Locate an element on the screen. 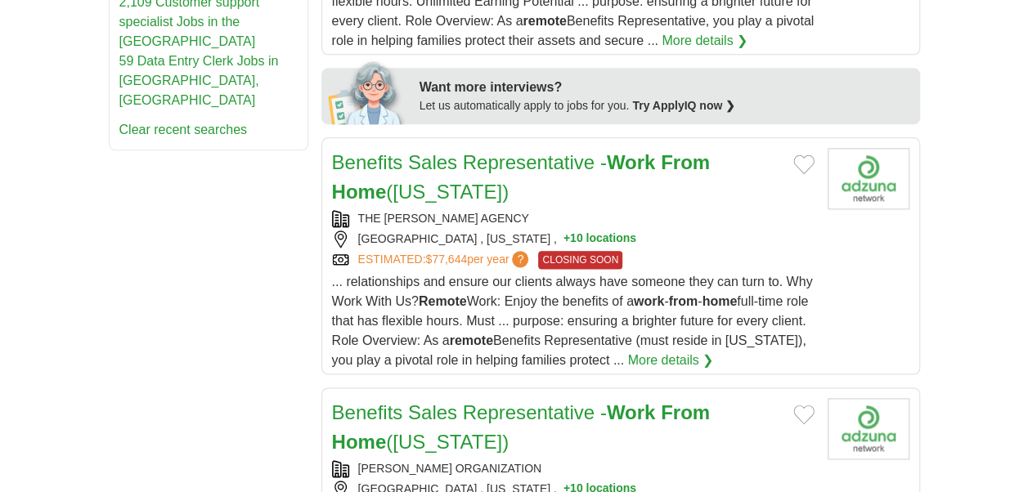  strong: from is located at coordinates (684, 301).